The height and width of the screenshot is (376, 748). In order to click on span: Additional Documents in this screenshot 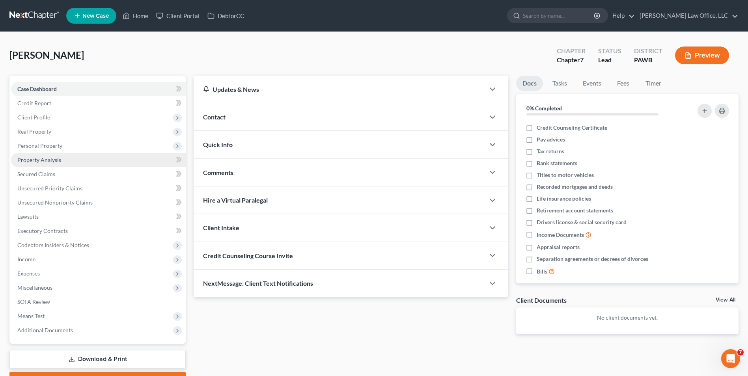, I will do `click(45, 330)`.